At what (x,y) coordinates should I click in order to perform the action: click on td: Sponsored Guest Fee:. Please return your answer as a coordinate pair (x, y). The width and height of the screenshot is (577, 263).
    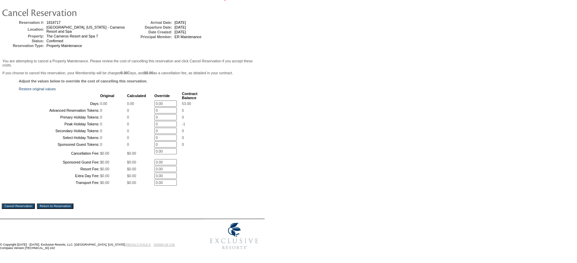
    Looking at the image, I should click on (59, 162).